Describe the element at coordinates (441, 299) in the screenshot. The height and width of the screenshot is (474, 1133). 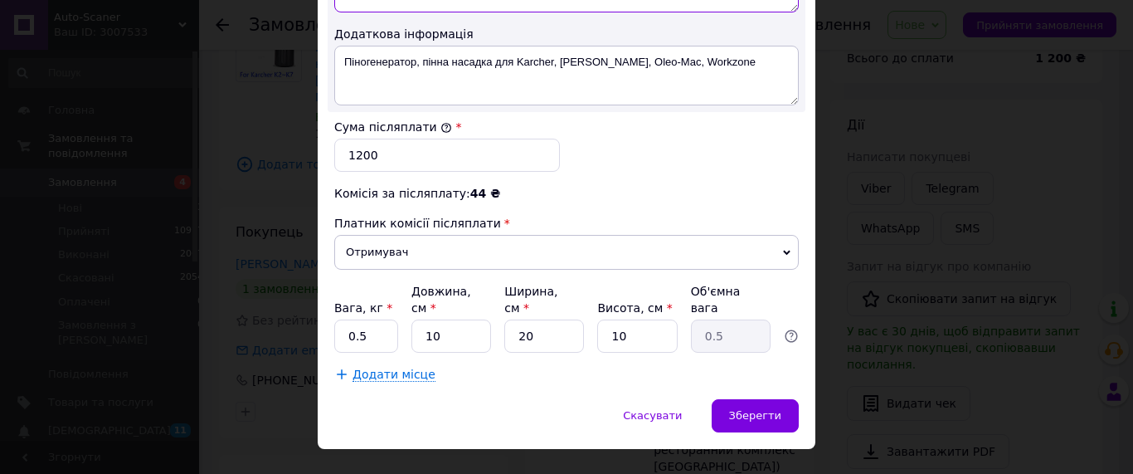
I see `label: Довжина, см` at that location.